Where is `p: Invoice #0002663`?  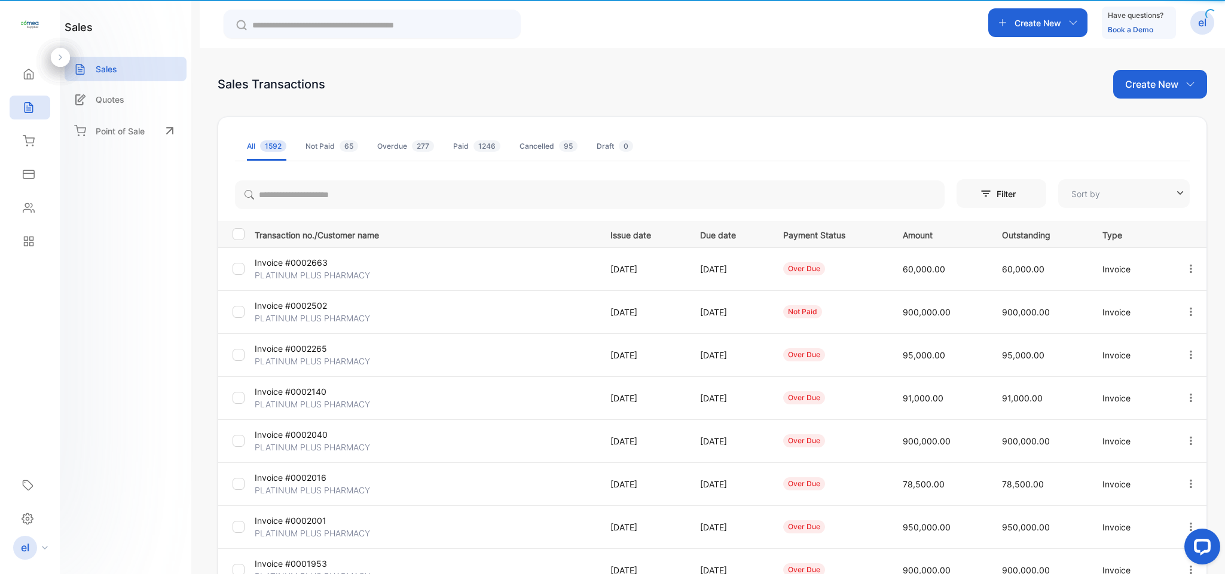 p: Invoice #0002663 is located at coordinates (311, 262).